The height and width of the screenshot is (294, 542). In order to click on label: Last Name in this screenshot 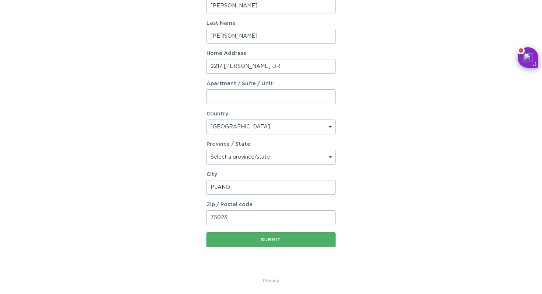, I will do `click(271, 23)`.